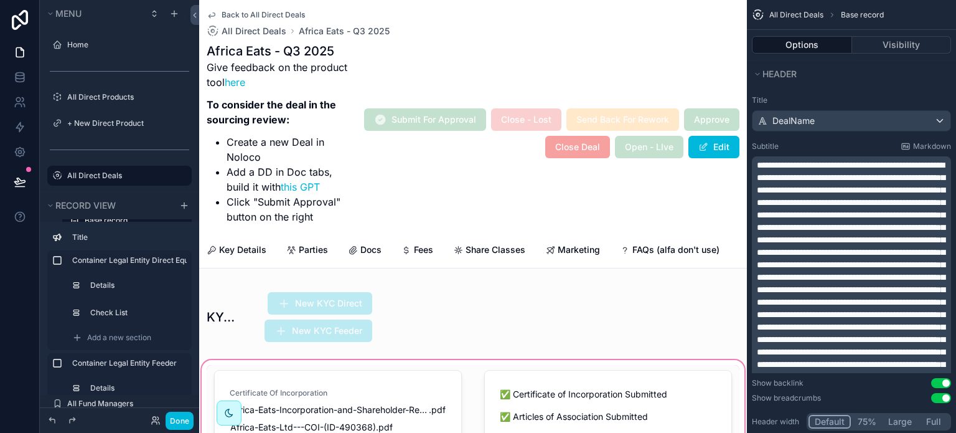 The width and height of the screenshot is (956, 433). What do you see at coordinates (489, 251) in the screenshot?
I see `a: Share Classes` at bounding box center [489, 251].